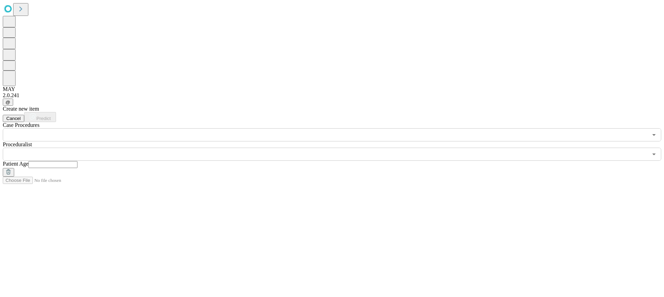 This screenshot has width=664, height=297. I want to click on span: Scheduled Procedure, so click(21, 125).